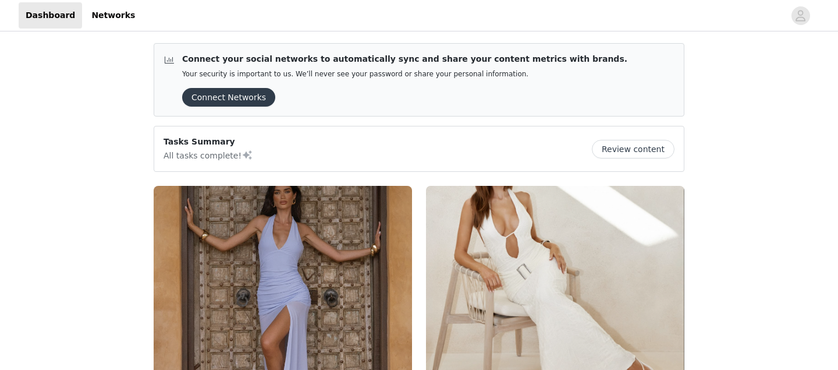 The width and height of the screenshot is (838, 370). What do you see at coordinates (113, 15) in the screenshot?
I see `a: Networks` at bounding box center [113, 15].